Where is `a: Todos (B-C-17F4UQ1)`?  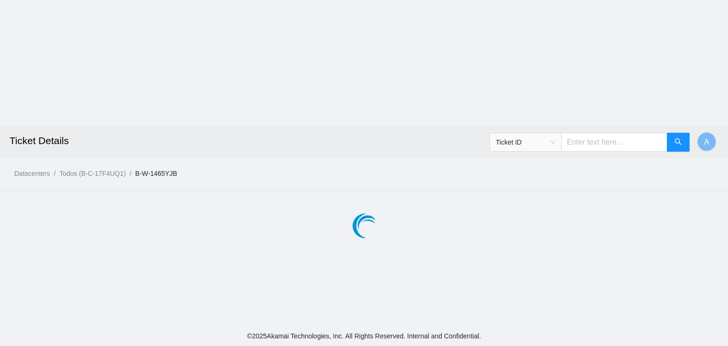 a: Todos (B-C-17F4UQ1) is located at coordinates (92, 173).